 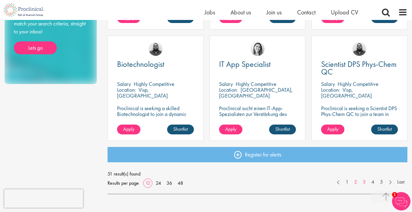 What do you see at coordinates (257, 155) in the screenshot?
I see `a: Register for alerts` at bounding box center [257, 155].